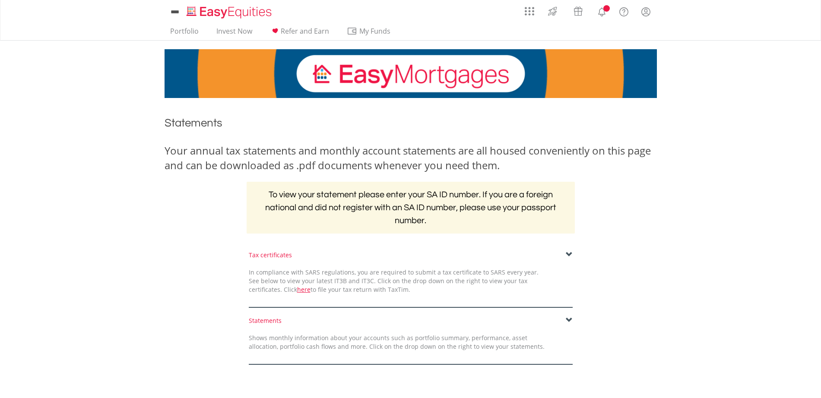  I want to click on span: My Funds, so click(375, 31).